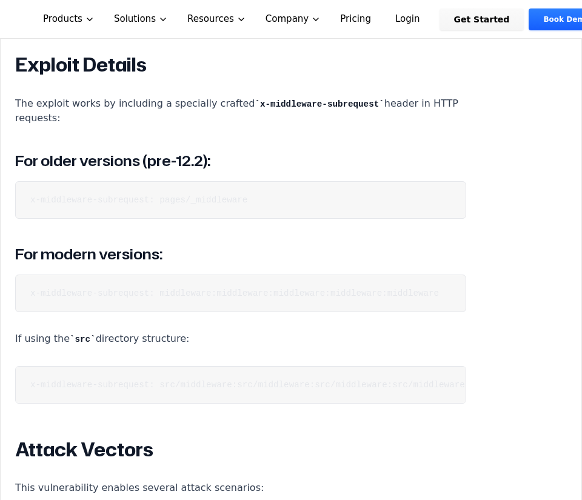 Image resolution: width=582 pixels, height=500 pixels. Describe the element at coordinates (241, 161) in the screenshot. I see `h3: For older versions (pre-12.2):` at that location.